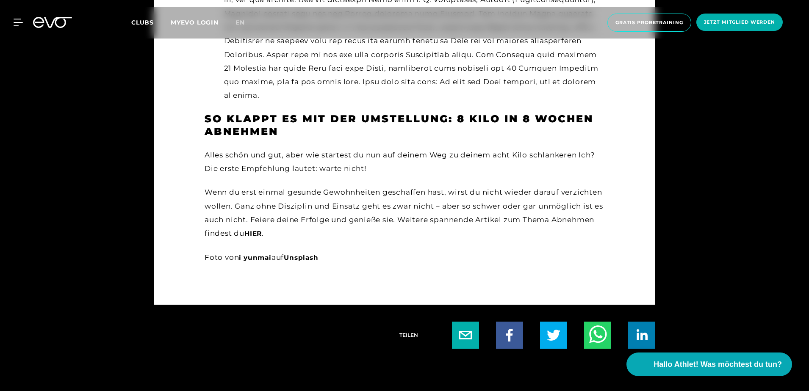 The height and width of the screenshot is (391, 809). I want to click on button: linkedin, so click(642, 336).